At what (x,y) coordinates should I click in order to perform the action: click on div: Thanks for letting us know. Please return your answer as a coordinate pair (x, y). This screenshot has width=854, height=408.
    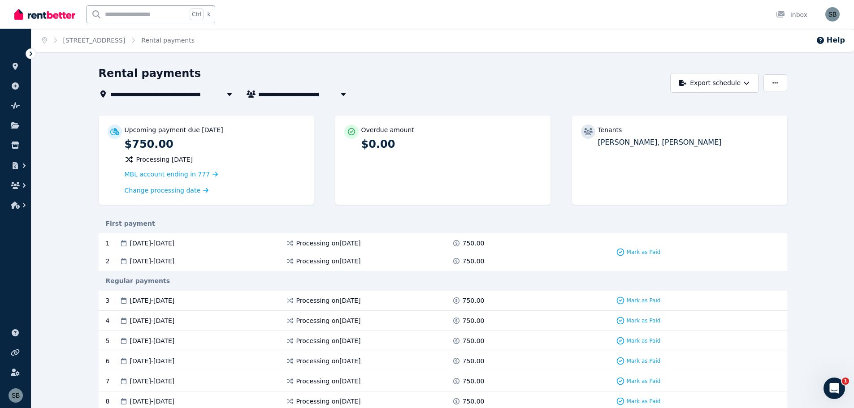
    Looking at the image, I should click on (70, 274).